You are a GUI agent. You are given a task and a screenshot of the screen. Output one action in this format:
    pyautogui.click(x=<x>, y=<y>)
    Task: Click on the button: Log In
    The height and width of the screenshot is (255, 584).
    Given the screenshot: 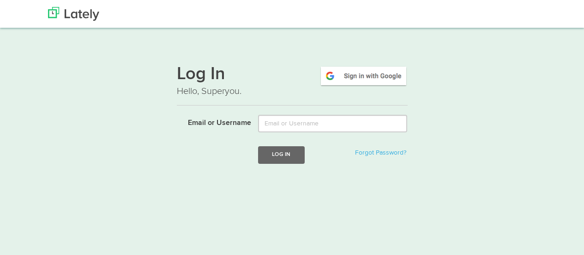 What is the action you would take?
    pyautogui.click(x=281, y=154)
    